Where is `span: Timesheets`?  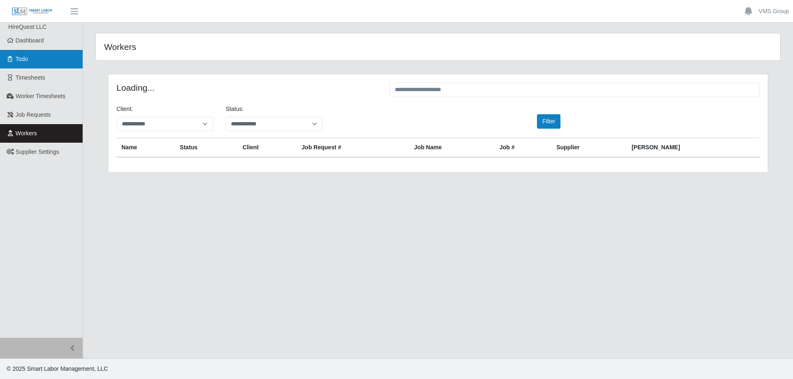 span: Timesheets is located at coordinates (31, 78).